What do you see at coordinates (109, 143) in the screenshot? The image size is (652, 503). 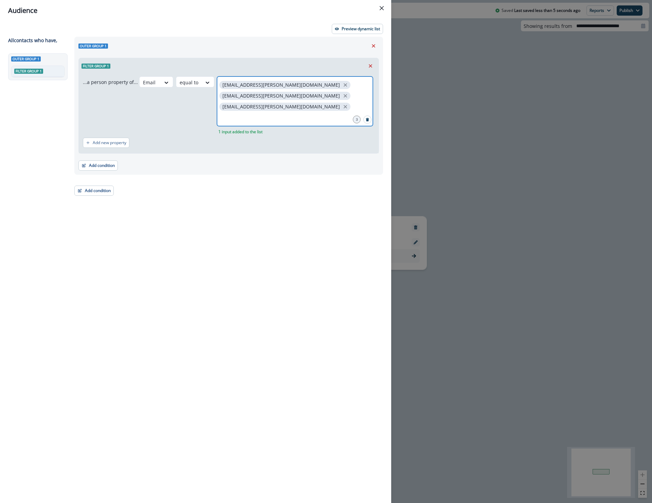 I see `p: Add new property` at bounding box center [109, 143].